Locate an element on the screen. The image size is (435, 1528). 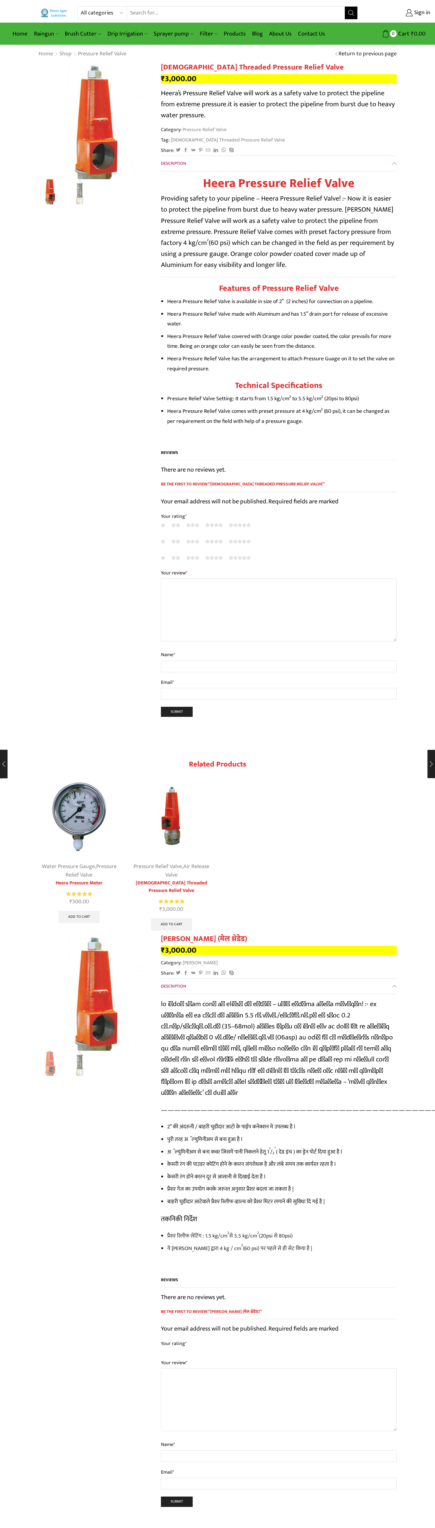
span: Cart is located at coordinates (403, 34).